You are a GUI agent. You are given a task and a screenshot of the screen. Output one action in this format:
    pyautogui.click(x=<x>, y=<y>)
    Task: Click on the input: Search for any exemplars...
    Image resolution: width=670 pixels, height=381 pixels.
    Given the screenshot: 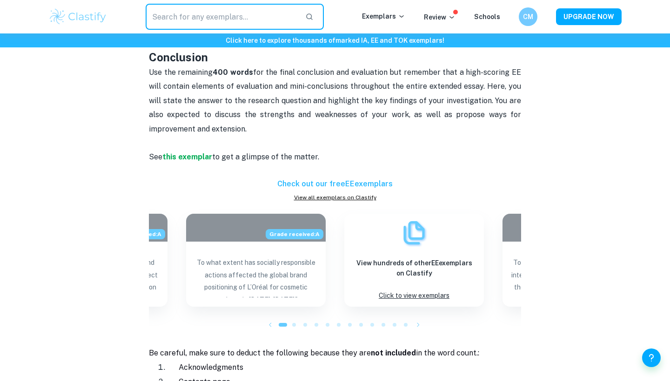 What is the action you would take?
    pyautogui.click(x=221, y=17)
    